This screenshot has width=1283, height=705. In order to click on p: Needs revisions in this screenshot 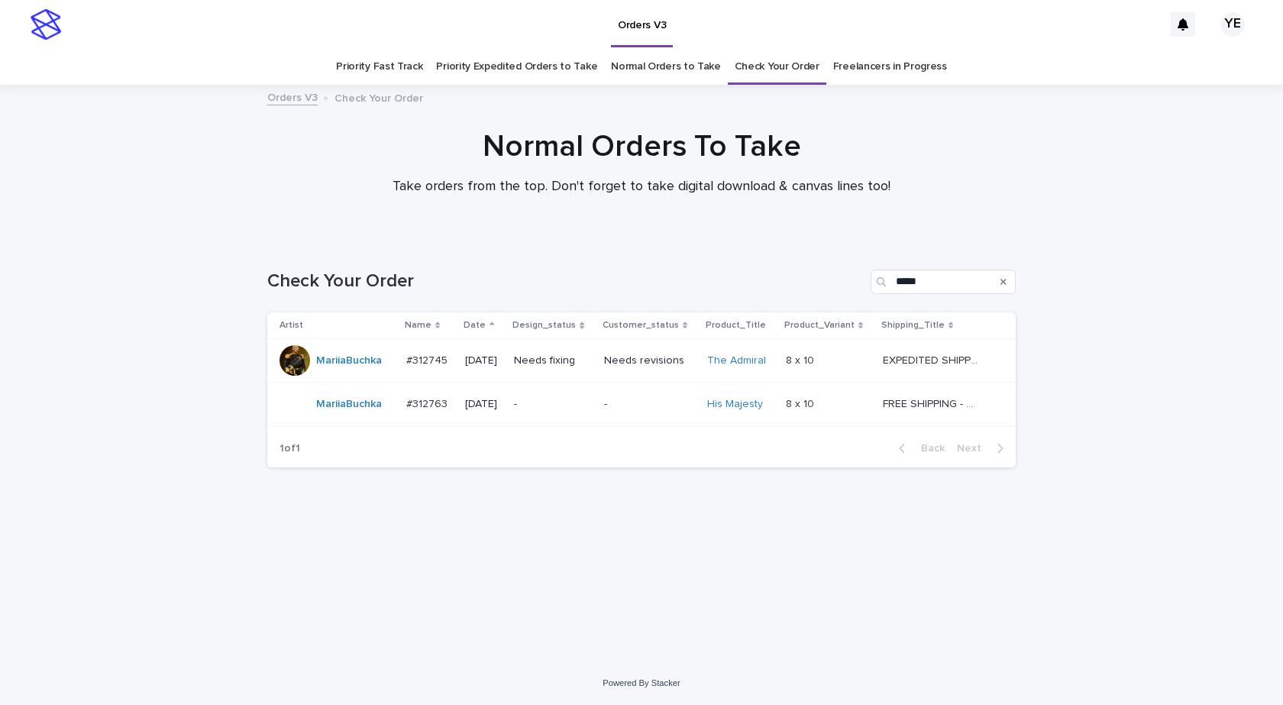, I will do `click(650, 360)`.